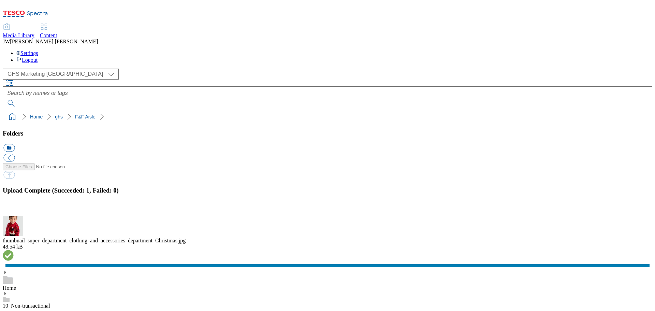 The width and height of the screenshot is (655, 311). What do you see at coordinates (48, 31) in the screenshot?
I see `a: Content` at bounding box center [48, 31].